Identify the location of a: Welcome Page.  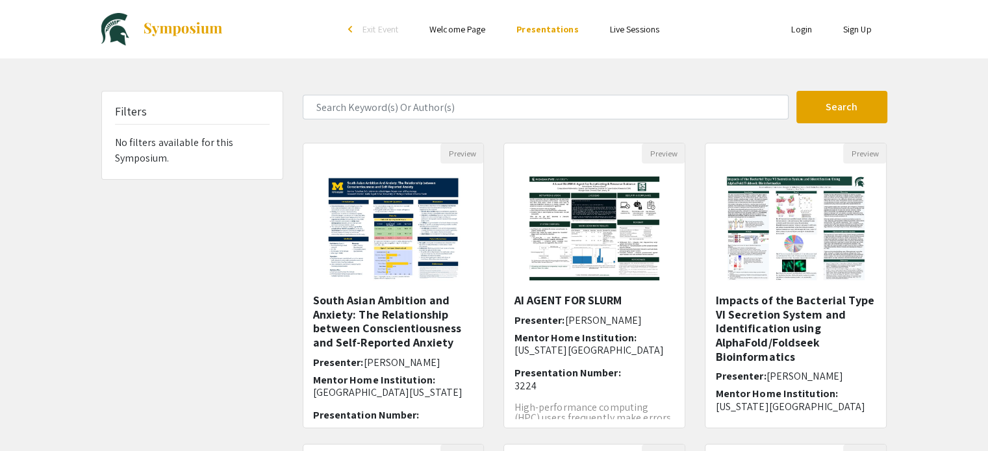
(457, 29).